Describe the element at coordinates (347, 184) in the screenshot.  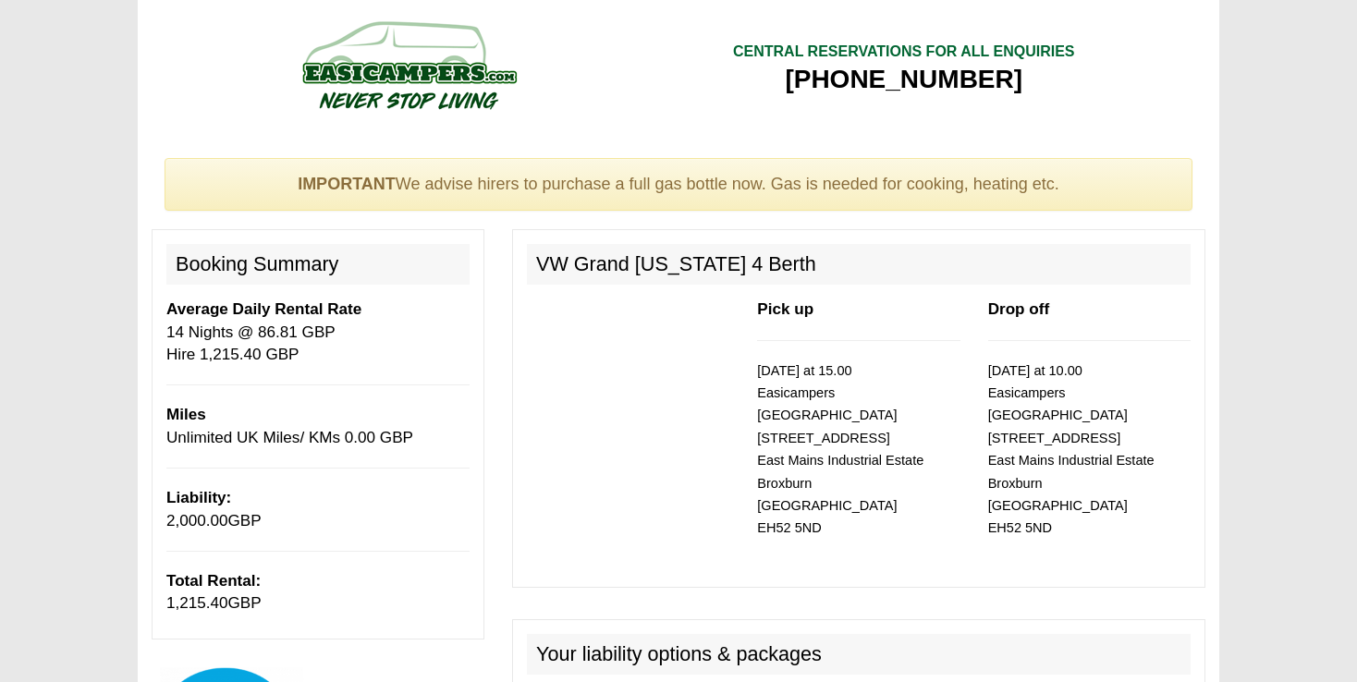
I see `strong: IMPORTANT` at that location.